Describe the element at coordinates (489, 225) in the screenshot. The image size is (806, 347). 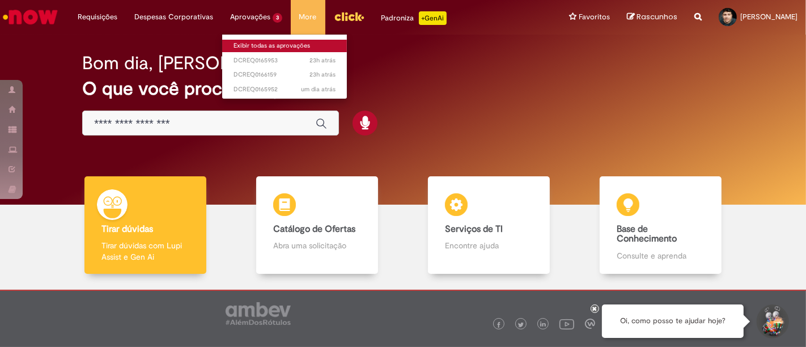
I see `a: Serviços de TI Encontre ajuda` at that location.